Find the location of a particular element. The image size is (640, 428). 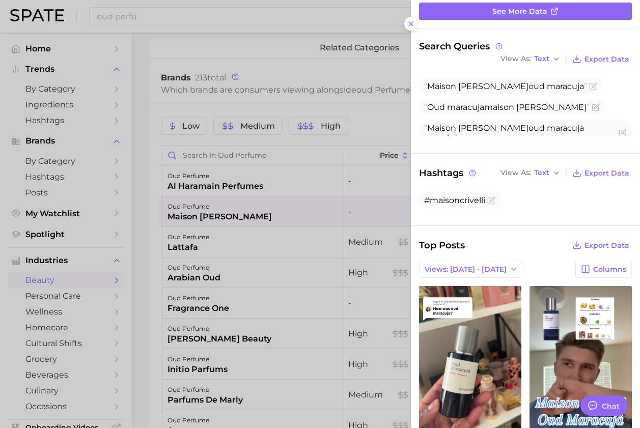

span: Hashtags is located at coordinates (448, 173).